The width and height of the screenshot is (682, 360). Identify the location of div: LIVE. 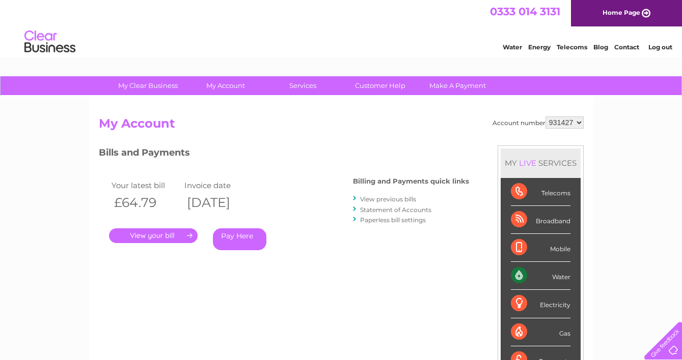
(527, 163).